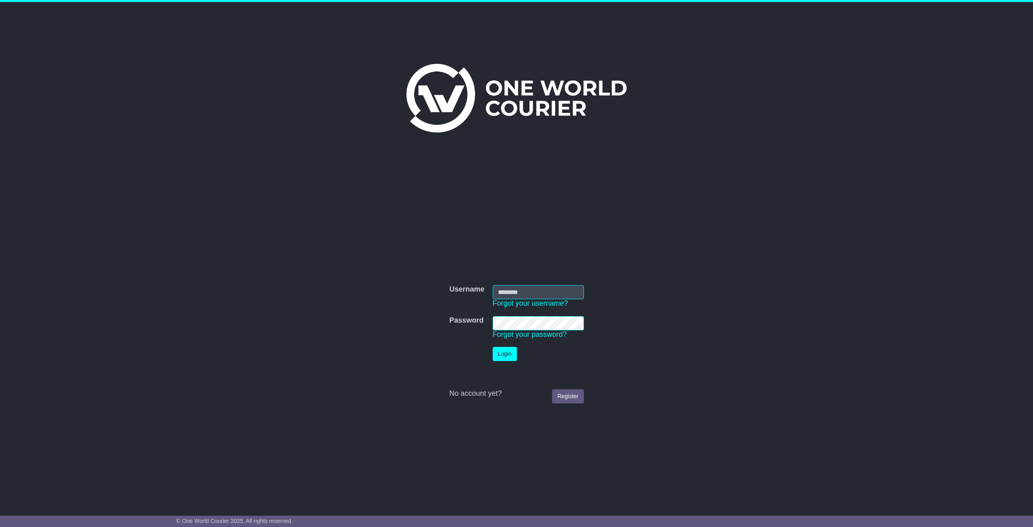 The height and width of the screenshot is (527, 1033). I want to click on img: One World, so click(517, 98).